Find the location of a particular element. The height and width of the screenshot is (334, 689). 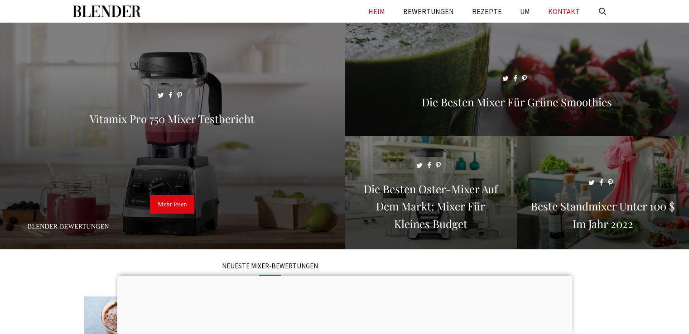

font: HEIM is located at coordinates (377, 11).